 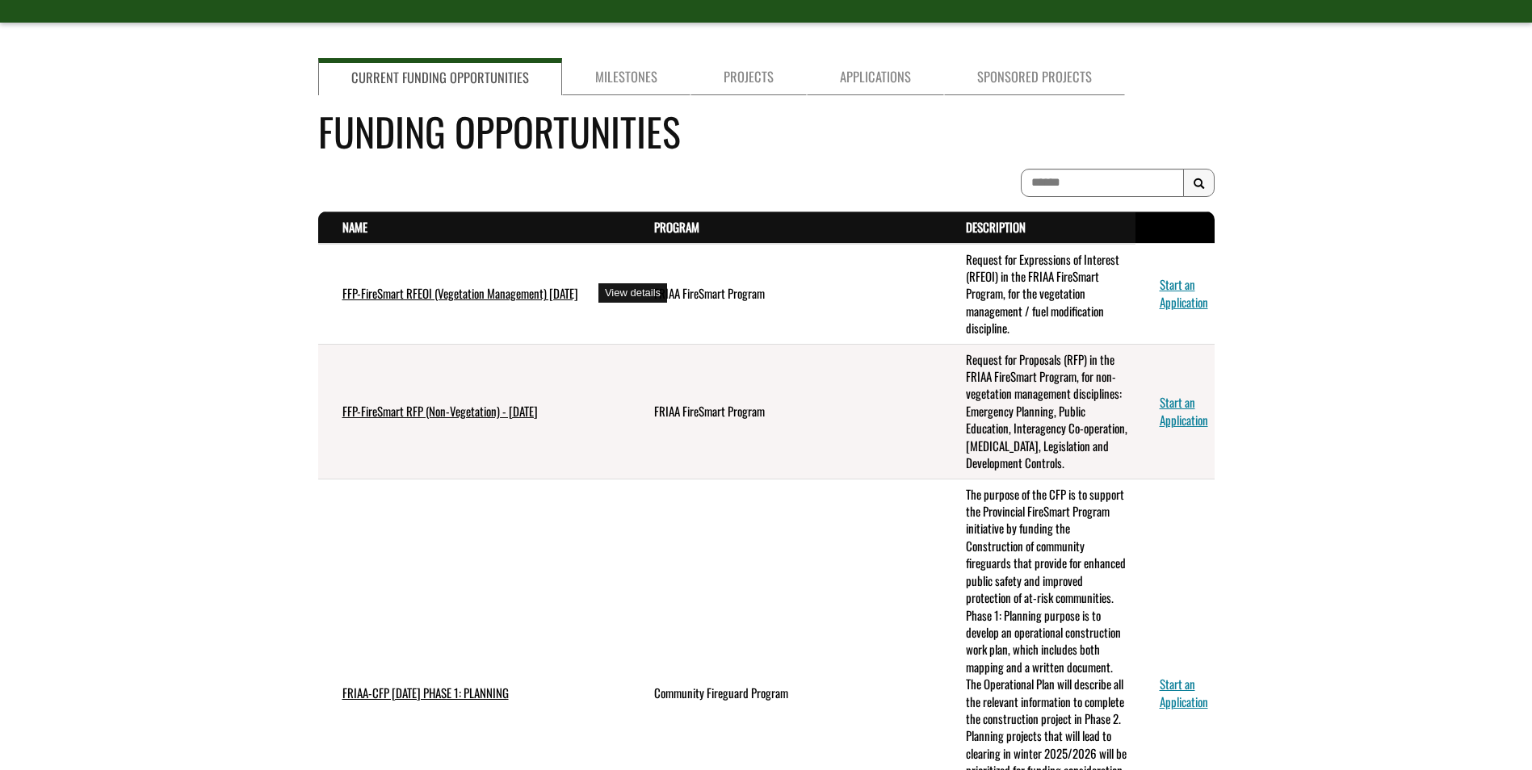 What do you see at coordinates (1102, 183) in the screenshot?
I see `input: To search on partial text, use the asterisk (*) wildcard character.` at bounding box center [1102, 183].